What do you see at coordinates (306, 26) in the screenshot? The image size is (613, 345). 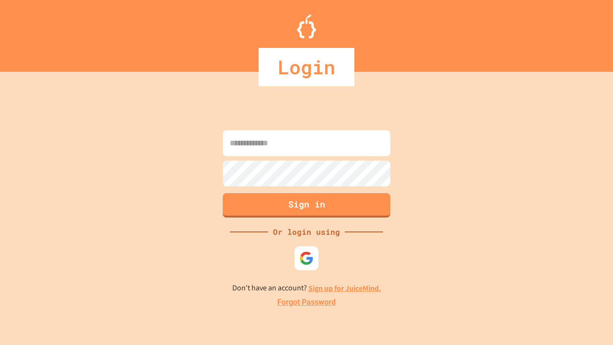 I see `img: Logo.svg` at bounding box center [306, 26].